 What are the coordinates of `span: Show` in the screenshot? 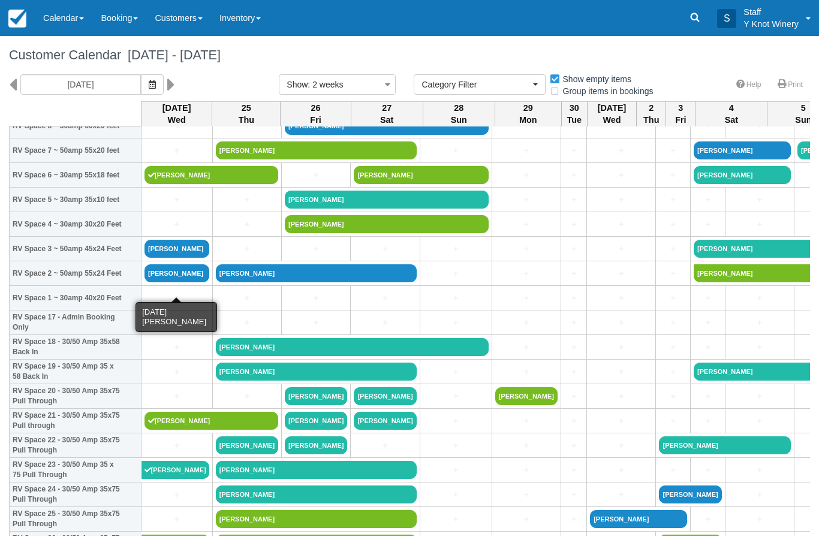 It's located at (297, 85).